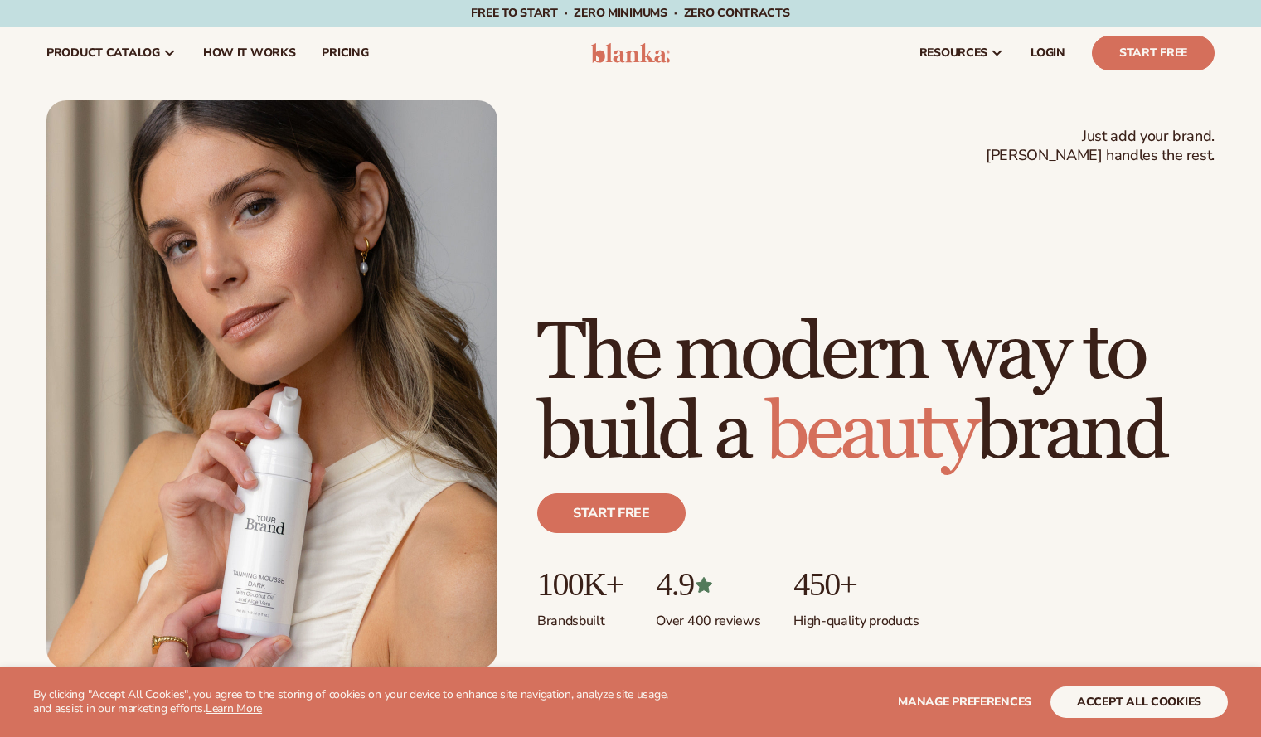 The height and width of the screenshot is (737, 1261). What do you see at coordinates (103, 53) in the screenshot?
I see `span: product catalog` at bounding box center [103, 53].